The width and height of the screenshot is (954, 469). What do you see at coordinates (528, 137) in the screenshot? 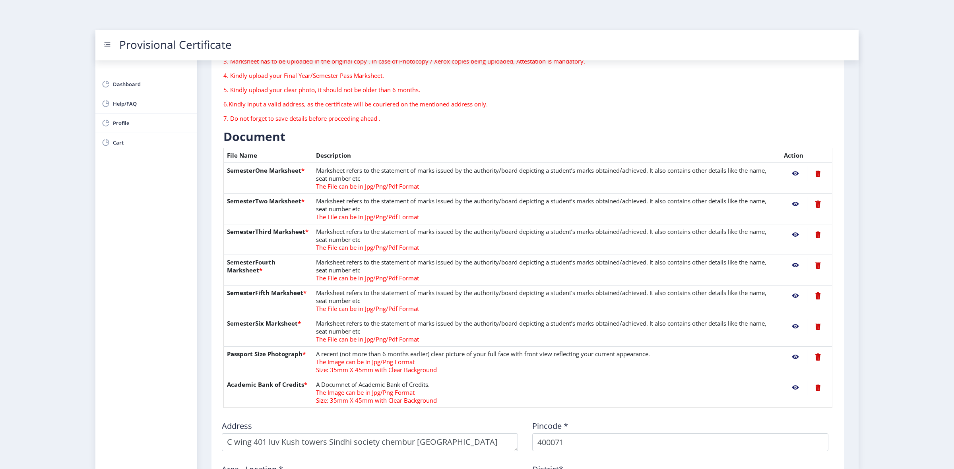
I see `h3: Document` at bounding box center [528, 137].